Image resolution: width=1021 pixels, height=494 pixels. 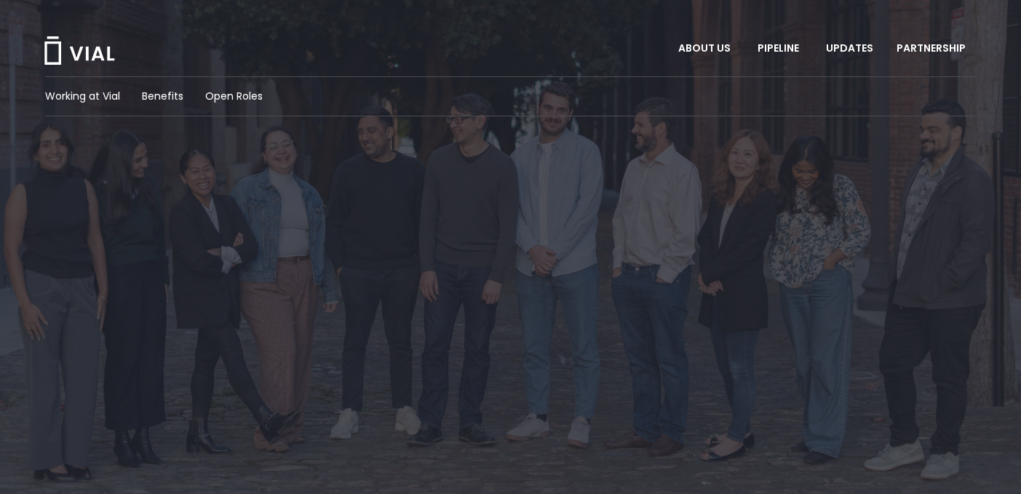 What do you see at coordinates (706, 49) in the screenshot?
I see `a: ABOUT USMenu Toggle` at bounding box center [706, 49].